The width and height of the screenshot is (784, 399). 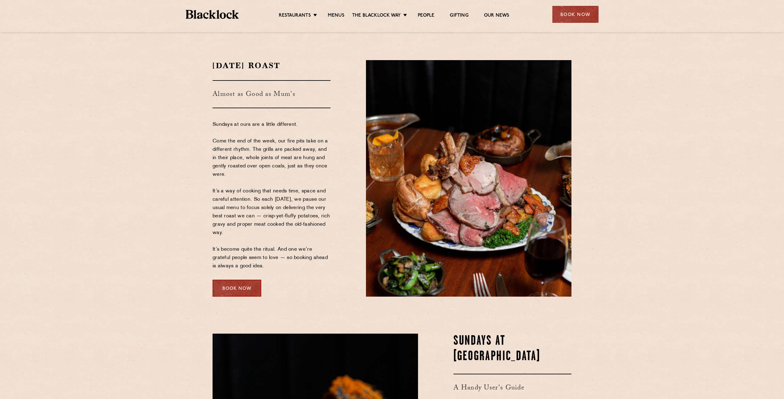 What do you see at coordinates (376, 16) in the screenshot?
I see `a: The Blacklock Way` at bounding box center [376, 16].